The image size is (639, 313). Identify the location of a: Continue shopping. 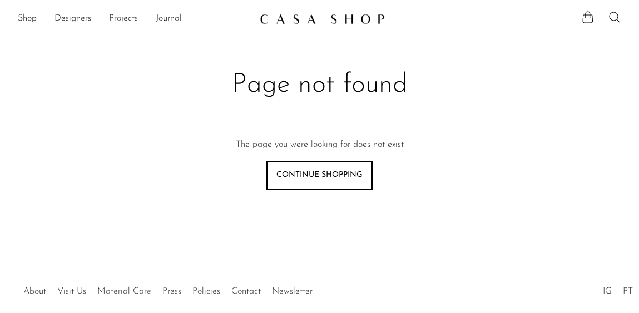
(319, 176).